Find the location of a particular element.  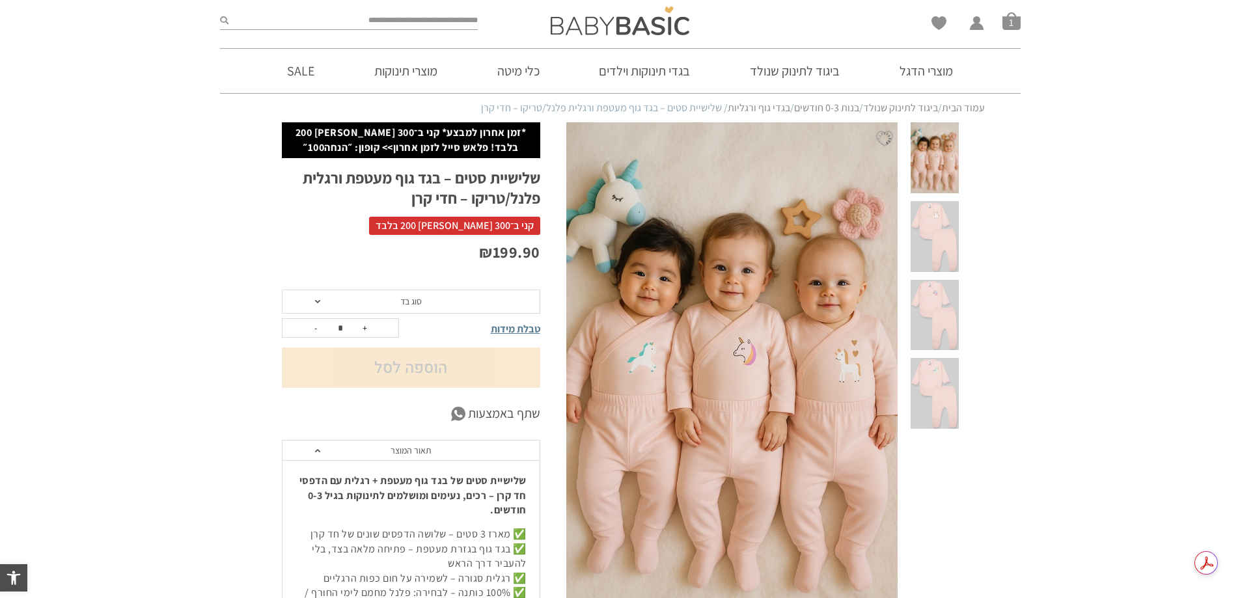

button: הוספה לסל is located at coordinates (411, 368).